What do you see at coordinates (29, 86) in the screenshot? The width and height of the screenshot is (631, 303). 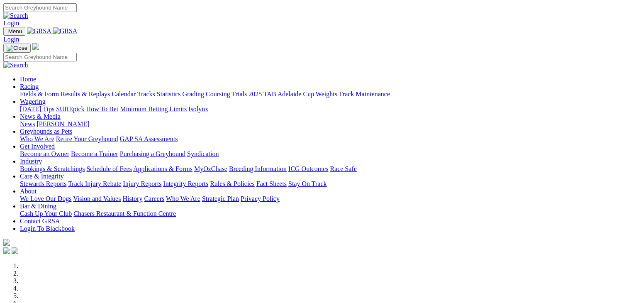 I see `a: Racing` at bounding box center [29, 86].